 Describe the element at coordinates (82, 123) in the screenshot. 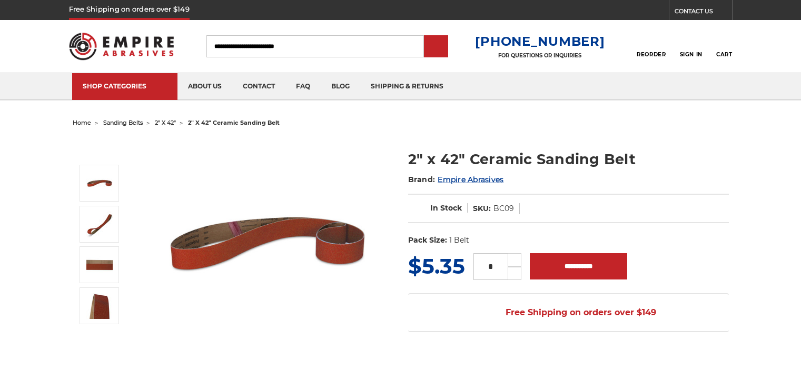

I see `a: home` at that location.